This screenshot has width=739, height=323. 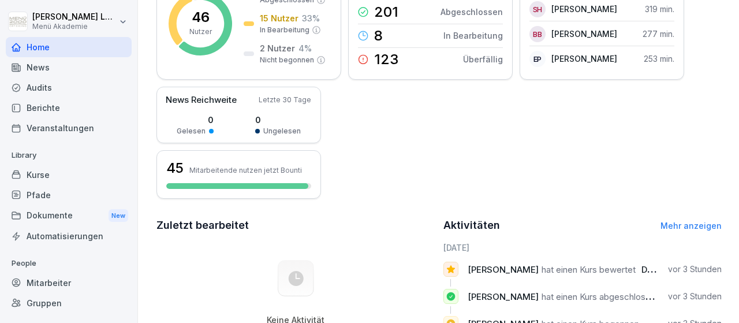 What do you see at coordinates (537, 34) in the screenshot?
I see `div: BB` at bounding box center [537, 34].